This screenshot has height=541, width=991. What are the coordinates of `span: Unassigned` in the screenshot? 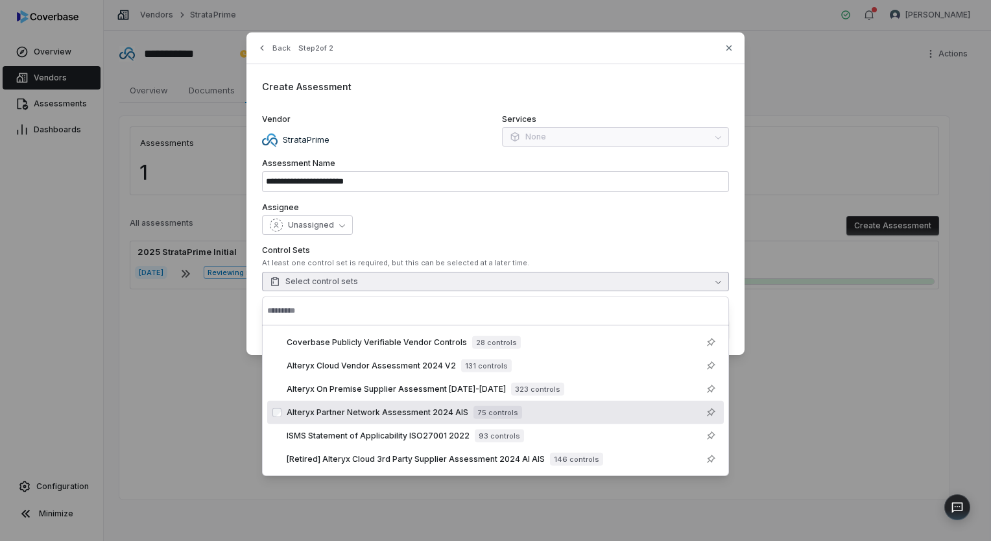 It's located at (311, 225).